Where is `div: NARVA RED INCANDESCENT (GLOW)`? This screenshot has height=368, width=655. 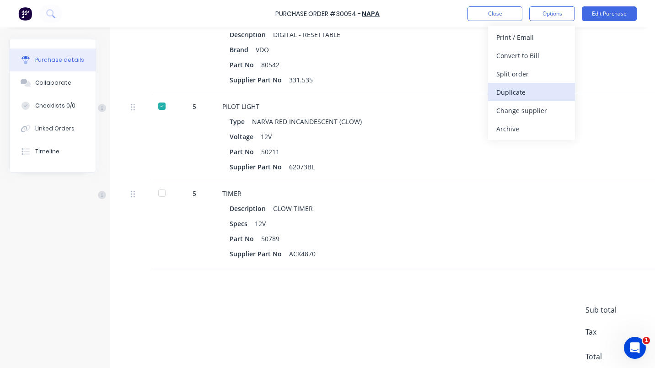
div: NARVA RED INCANDESCENT (GLOW) is located at coordinates (307, 121).